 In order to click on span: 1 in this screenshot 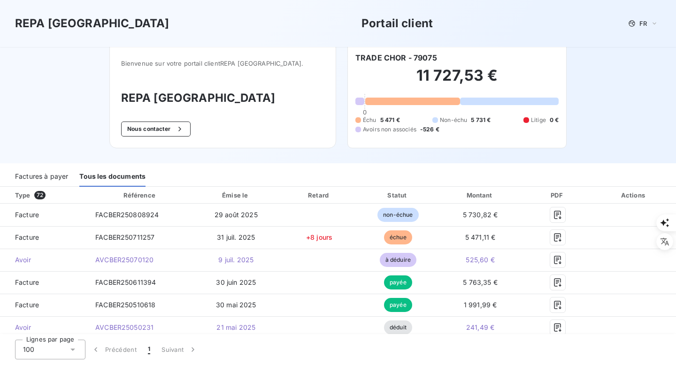, I will do `click(149, 350)`.